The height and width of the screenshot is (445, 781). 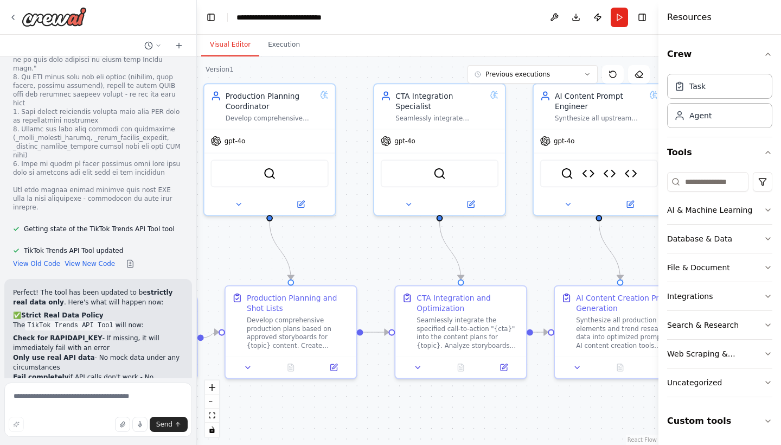 I want to click on strong: Check for RAPIDAPI_KEY, so click(x=58, y=338).